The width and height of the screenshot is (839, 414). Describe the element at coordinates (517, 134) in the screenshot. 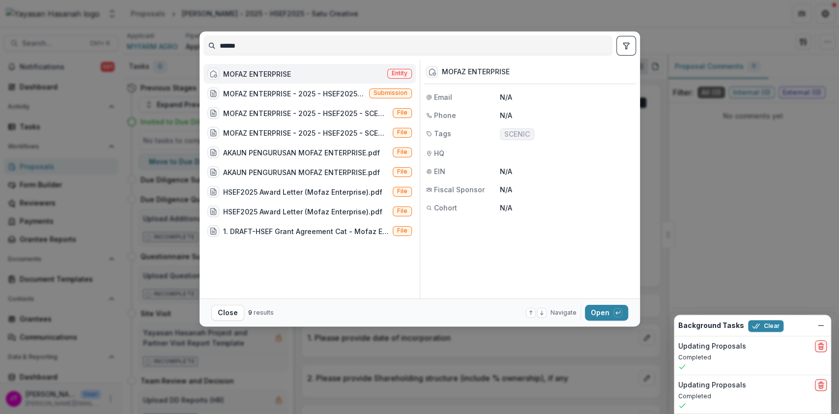

I see `span: SCENIC` at that location.